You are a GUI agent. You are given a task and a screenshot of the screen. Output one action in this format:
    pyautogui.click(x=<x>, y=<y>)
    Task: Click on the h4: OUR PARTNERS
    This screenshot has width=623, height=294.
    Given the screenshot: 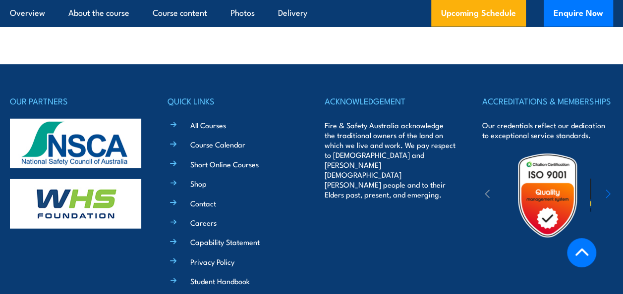 What is the action you would take?
    pyautogui.click(x=75, y=101)
    